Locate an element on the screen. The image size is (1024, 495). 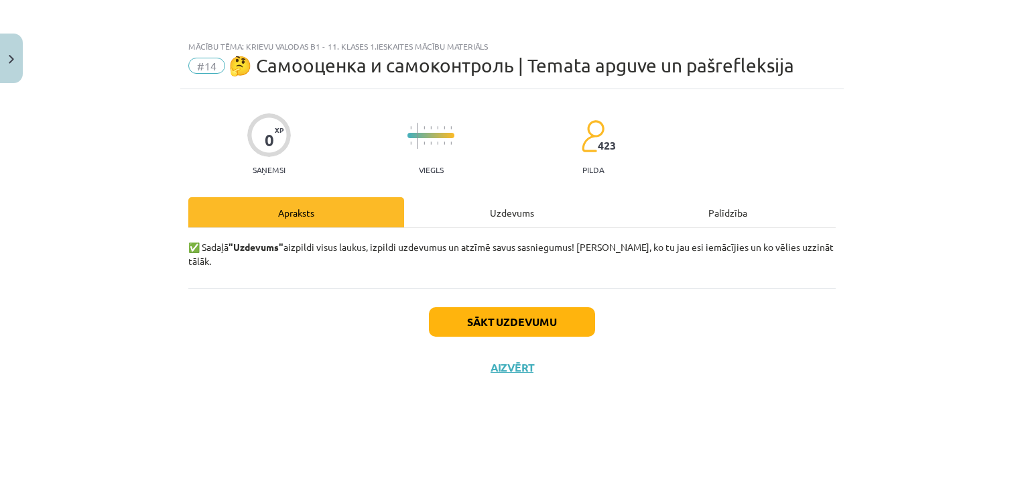
div: Apraksts is located at coordinates (296, 212).